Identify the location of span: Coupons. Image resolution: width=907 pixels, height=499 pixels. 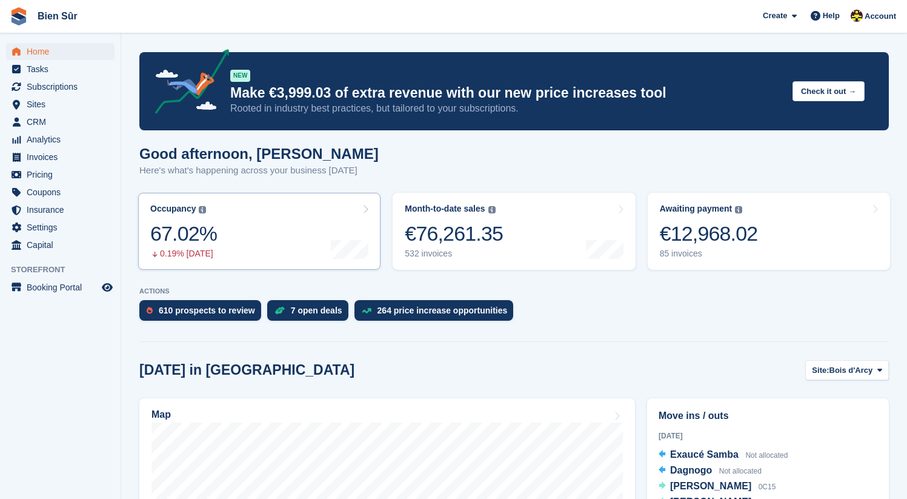
(63, 192).